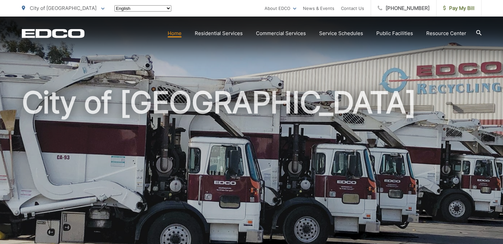 The image size is (503, 244). Describe the element at coordinates (175, 33) in the screenshot. I see `a: Home` at that location.